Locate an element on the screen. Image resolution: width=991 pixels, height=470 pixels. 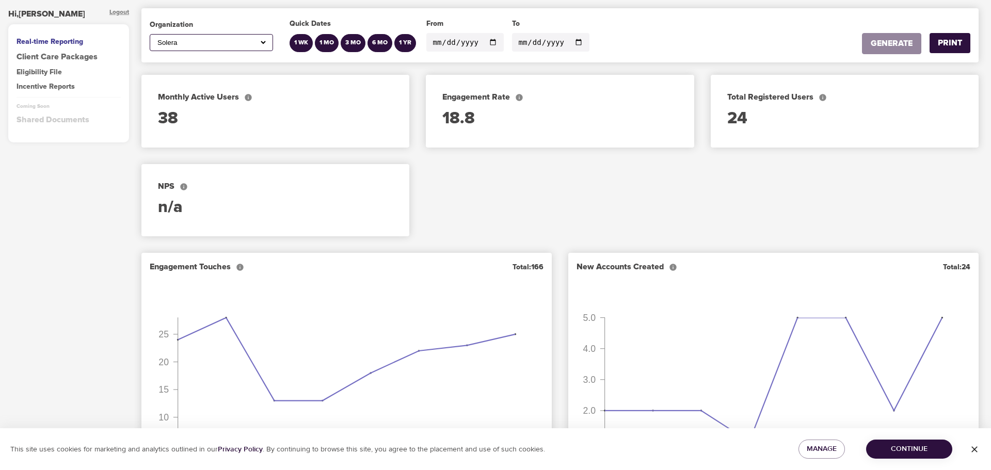
tspan: 3.0 is located at coordinates (589, 380).